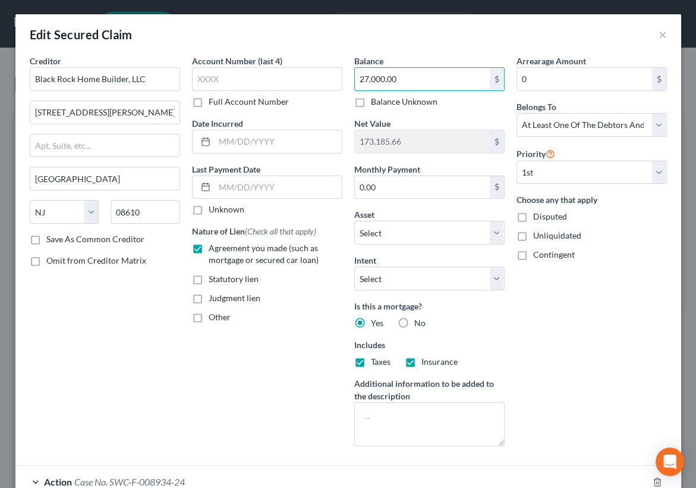 Image resolution: width=696 pixels, height=488 pixels. I want to click on label: Additional information to be added to the description, so click(429, 389).